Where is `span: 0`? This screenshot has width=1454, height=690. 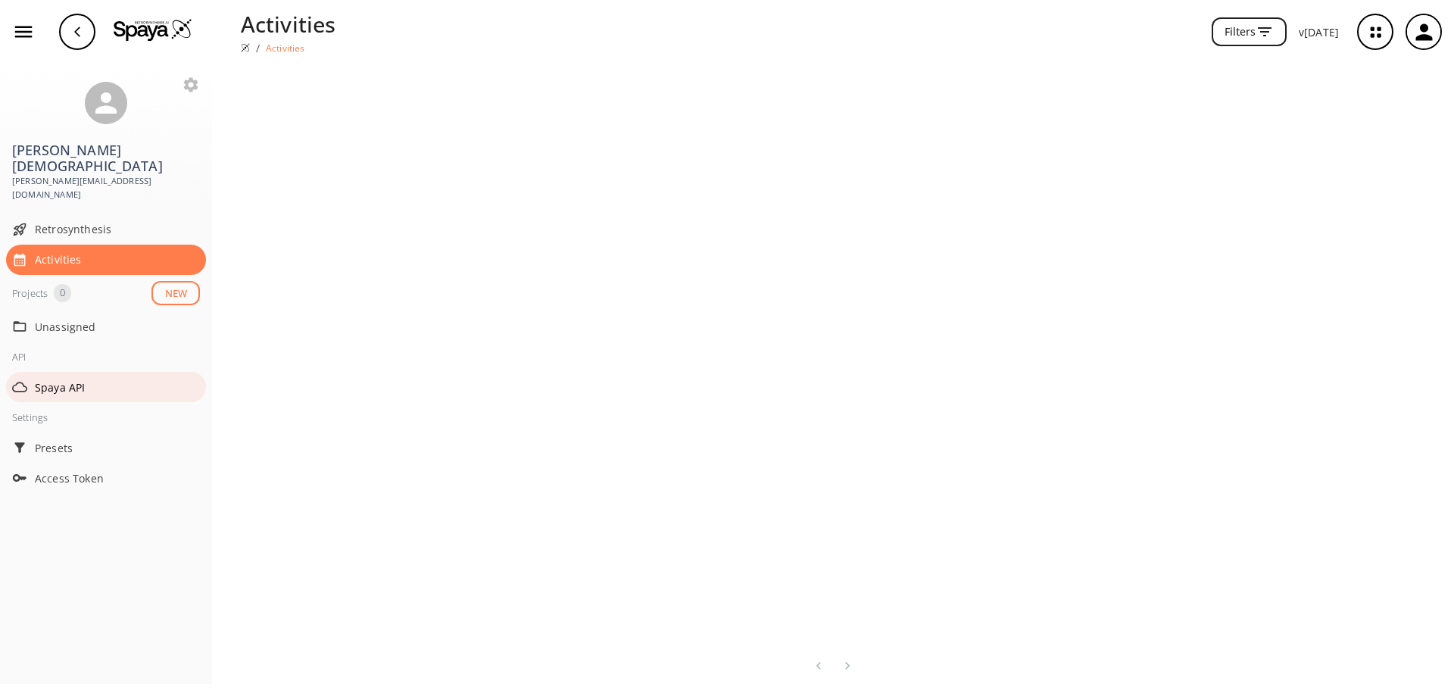
span: 0 is located at coordinates (62, 293).